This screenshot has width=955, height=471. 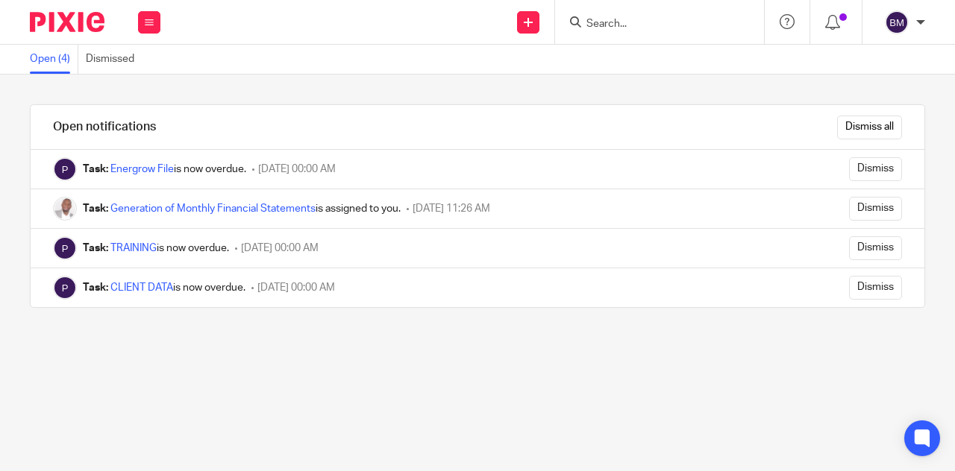 I want to click on img: svg%3E, so click(x=897, y=22).